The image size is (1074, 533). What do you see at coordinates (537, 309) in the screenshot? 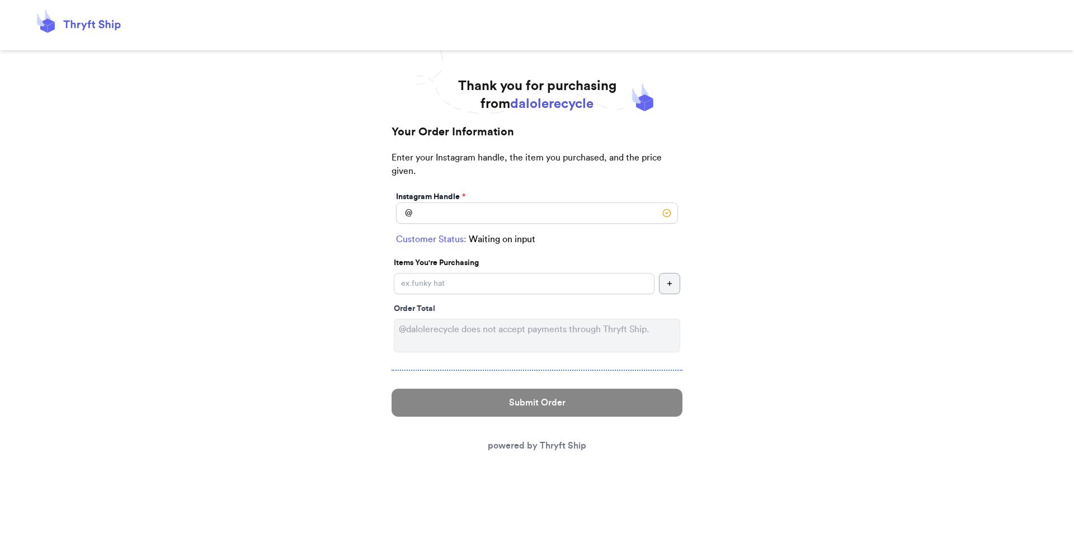
I see `div: Order Total` at bounding box center [537, 309].